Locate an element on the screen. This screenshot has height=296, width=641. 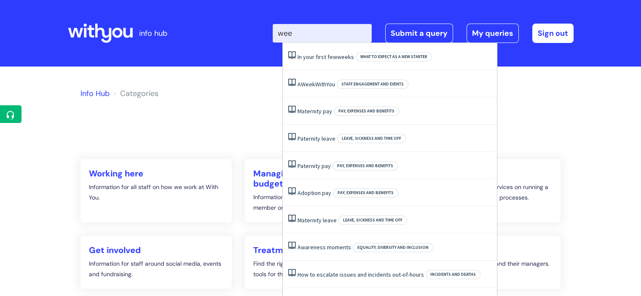
p: Information for staff around social media, events and fundraising. is located at coordinates (156, 269).